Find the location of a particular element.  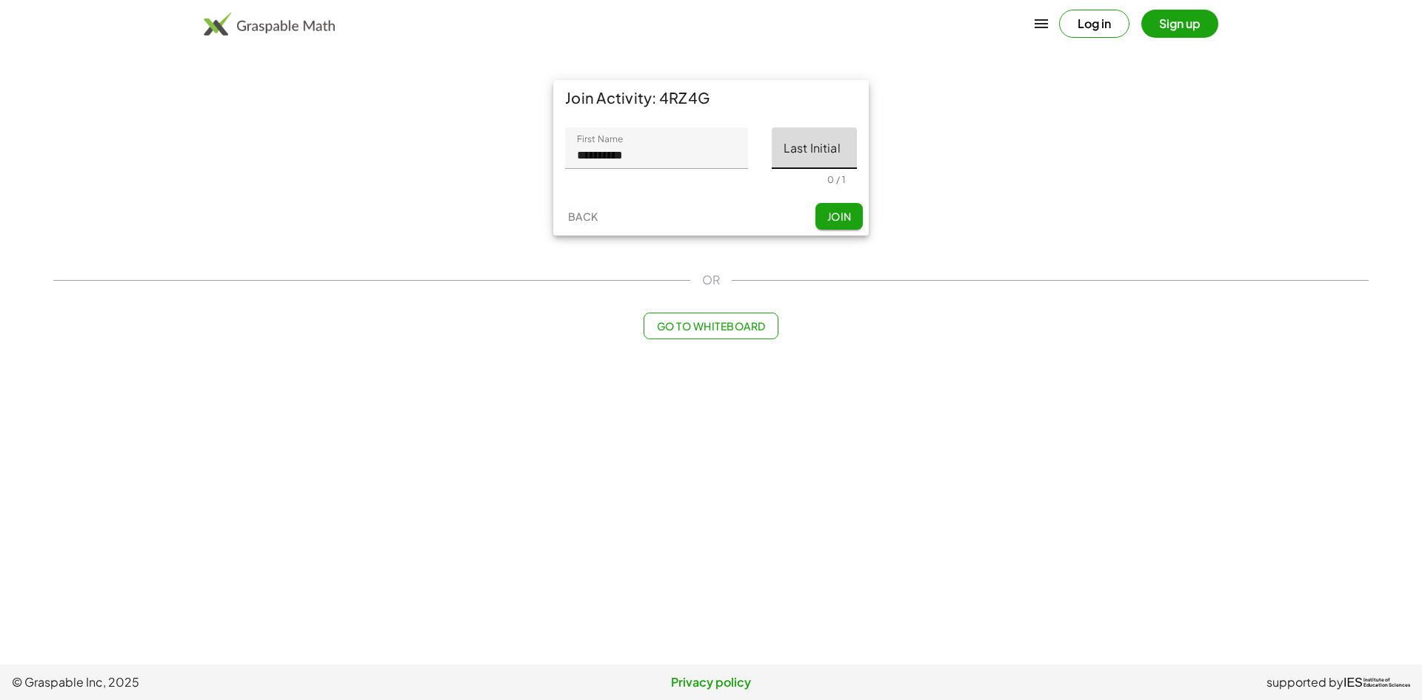

span: supported by is located at coordinates (1305, 682).